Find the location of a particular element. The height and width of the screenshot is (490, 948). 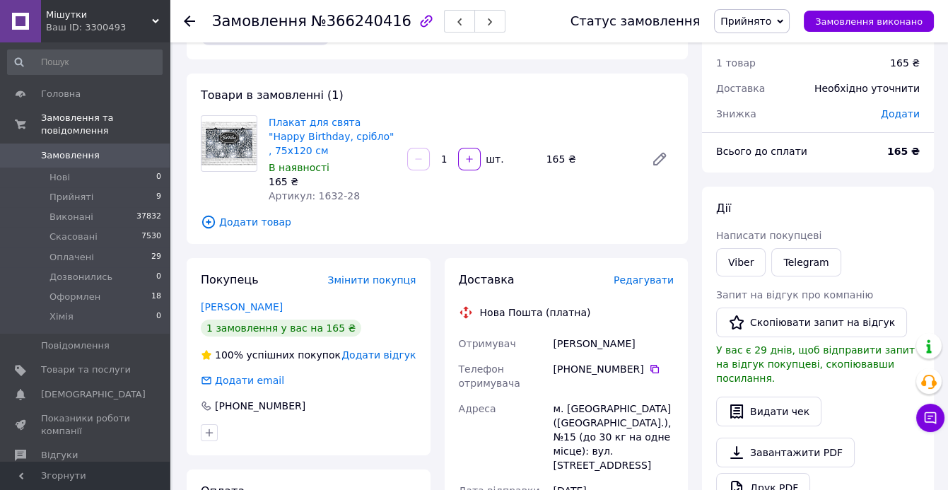

button: Чат з покупцем is located at coordinates (930, 418).